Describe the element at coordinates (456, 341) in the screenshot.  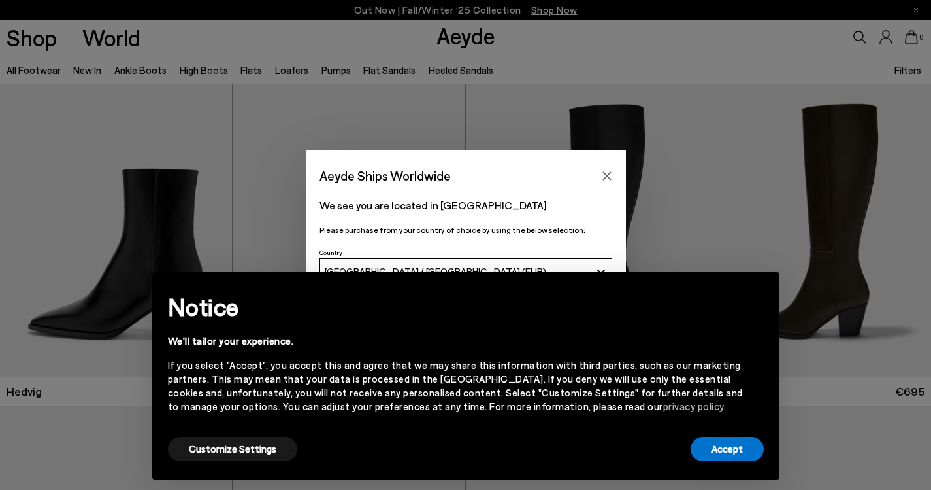
I see `div: We'll tailor your experience.` at that location.